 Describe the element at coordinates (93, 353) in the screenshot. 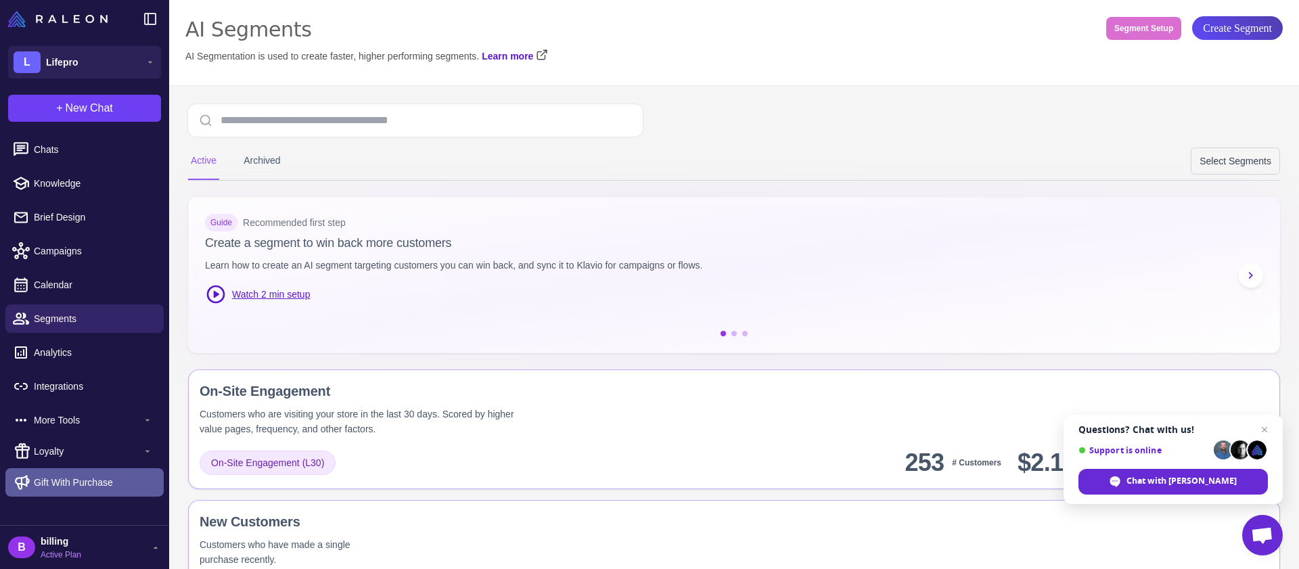

I see `span: Analytics` at that location.